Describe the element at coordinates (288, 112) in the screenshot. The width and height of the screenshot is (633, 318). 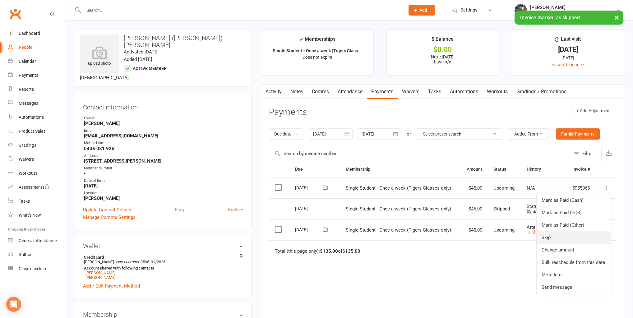
I see `h3: Payments` at that location.